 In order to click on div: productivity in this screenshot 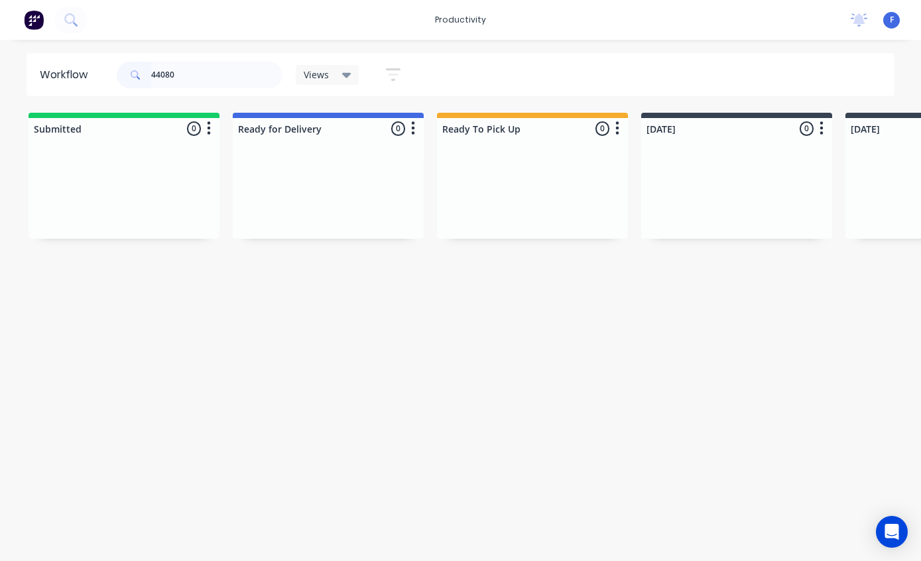, I will do `click(460, 20)`.